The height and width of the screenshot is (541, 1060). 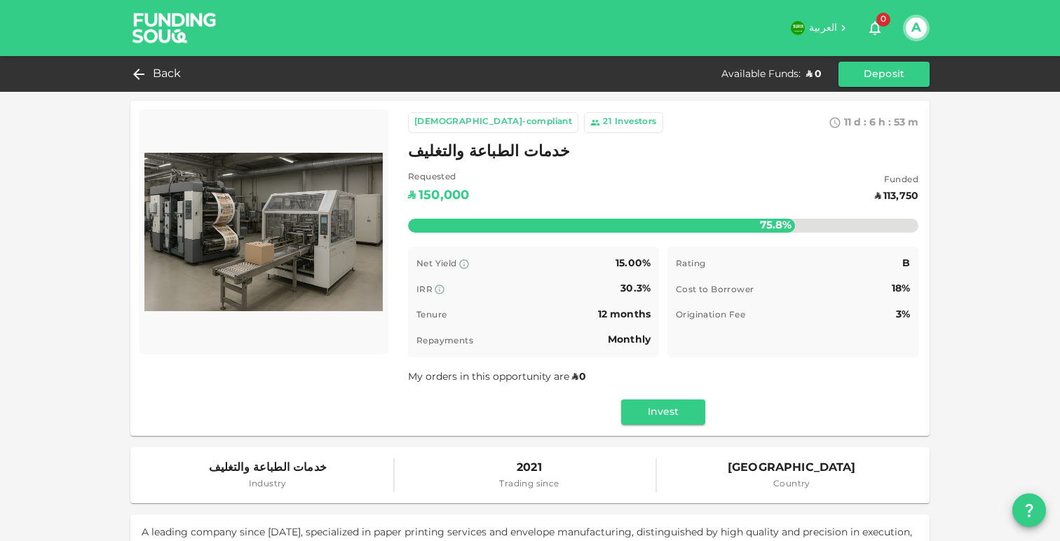 I want to click on span: العربية, so click(x=823, y=28).